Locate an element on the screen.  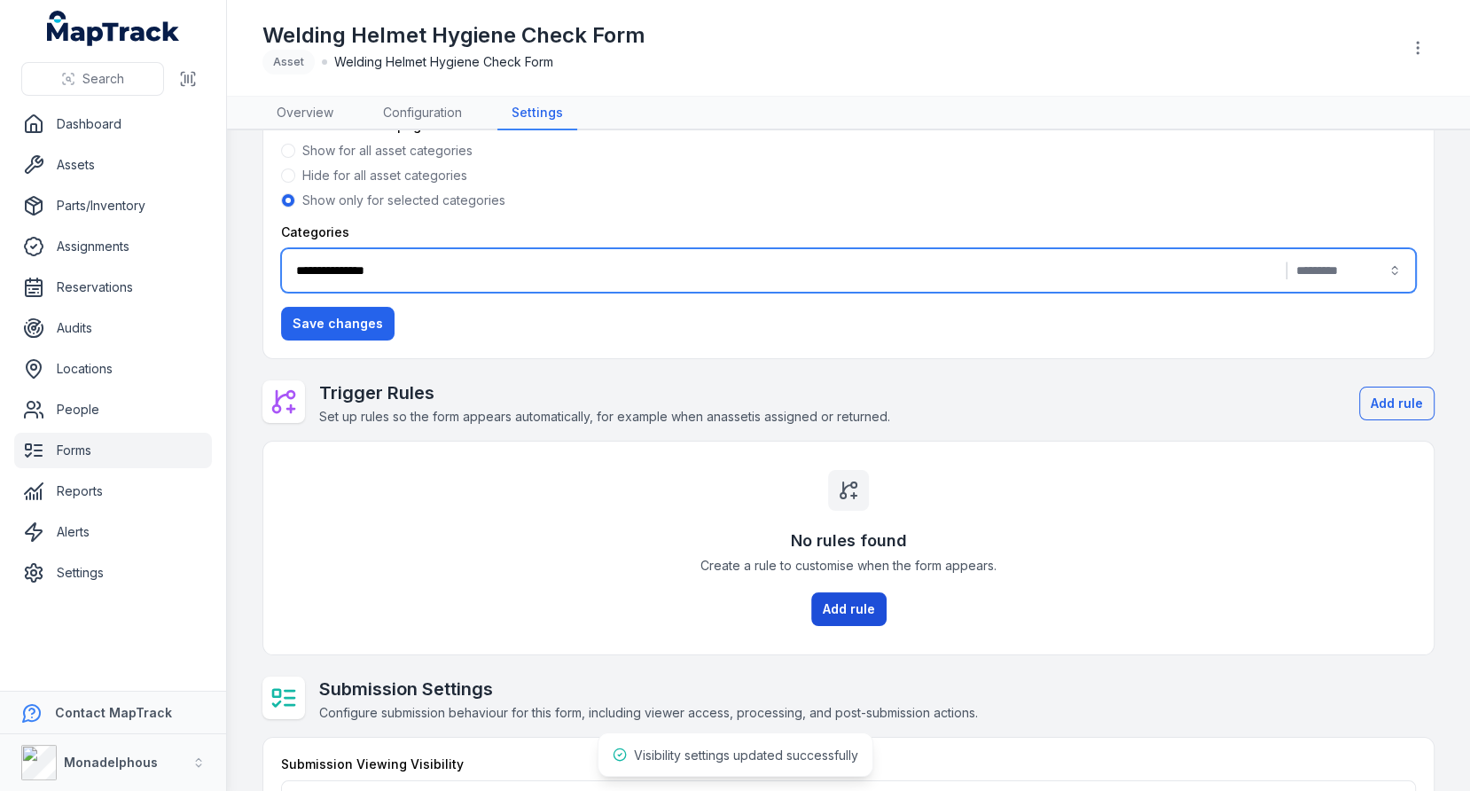
label: Submission Viewing Visibility is located at coordinates (372, 764).